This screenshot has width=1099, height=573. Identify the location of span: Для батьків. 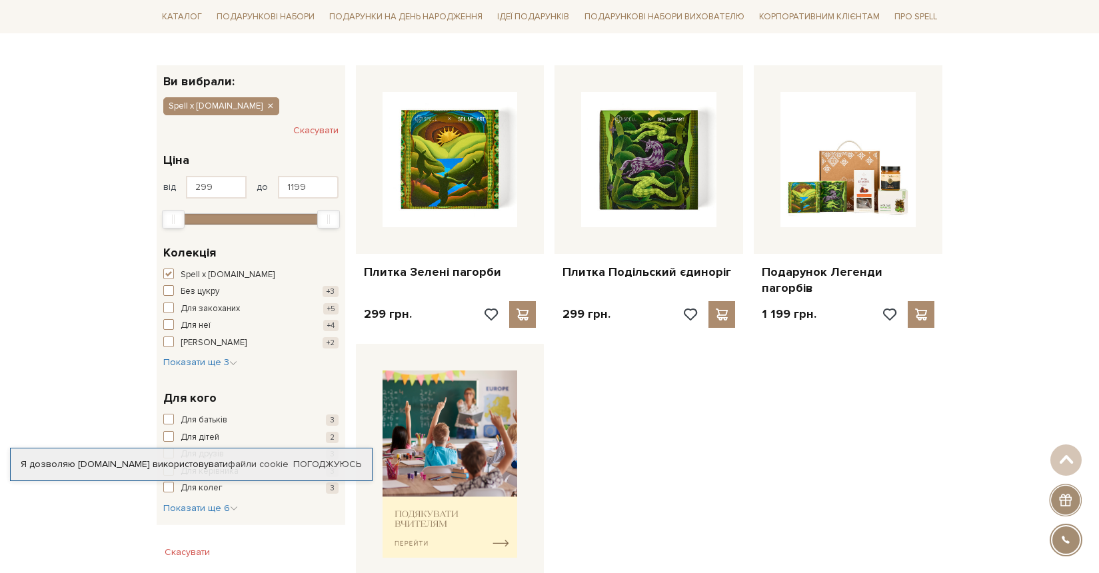
(204, 420).